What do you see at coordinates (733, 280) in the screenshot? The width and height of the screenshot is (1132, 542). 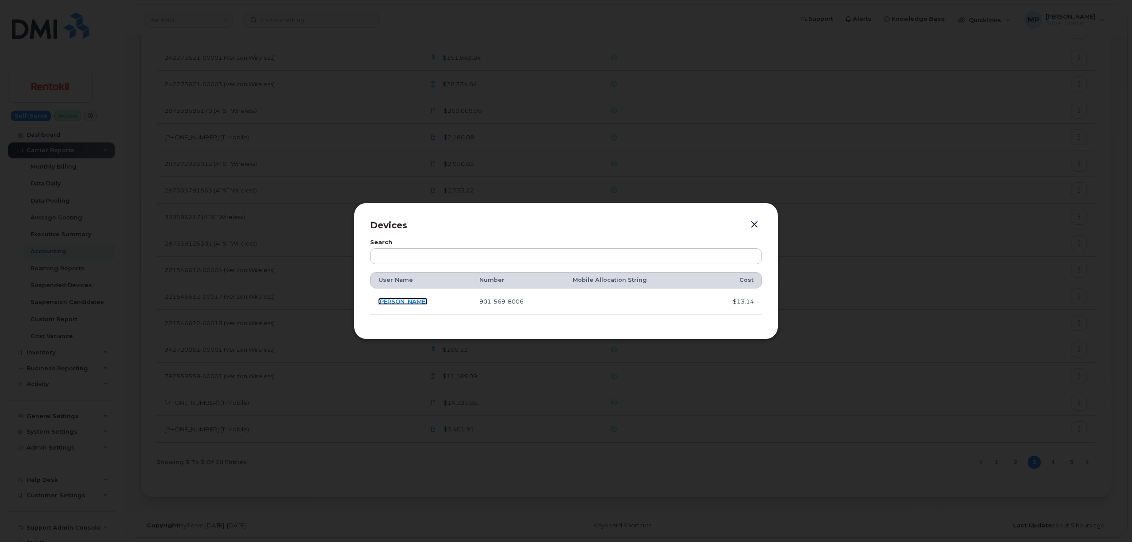 I see `th: Cost` at bounding box center [733, 280].